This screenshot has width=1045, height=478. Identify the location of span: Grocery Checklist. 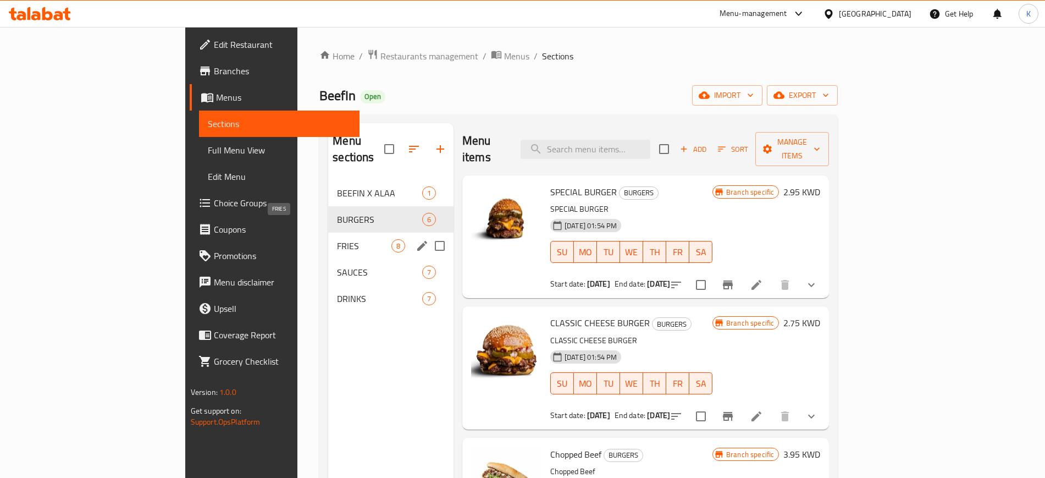
(282, 361).